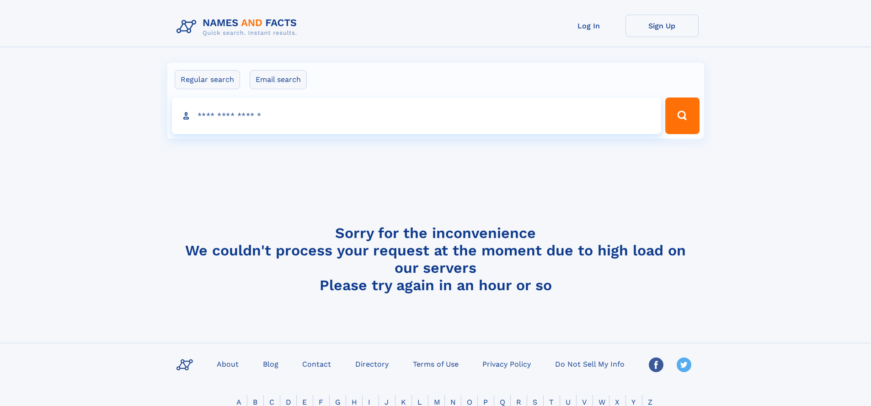 This screenshot has width=871, height=406. Describe the element at coordinates (239, 27) in the screenshot. I see `img: Logo Names and Facts` at that location.